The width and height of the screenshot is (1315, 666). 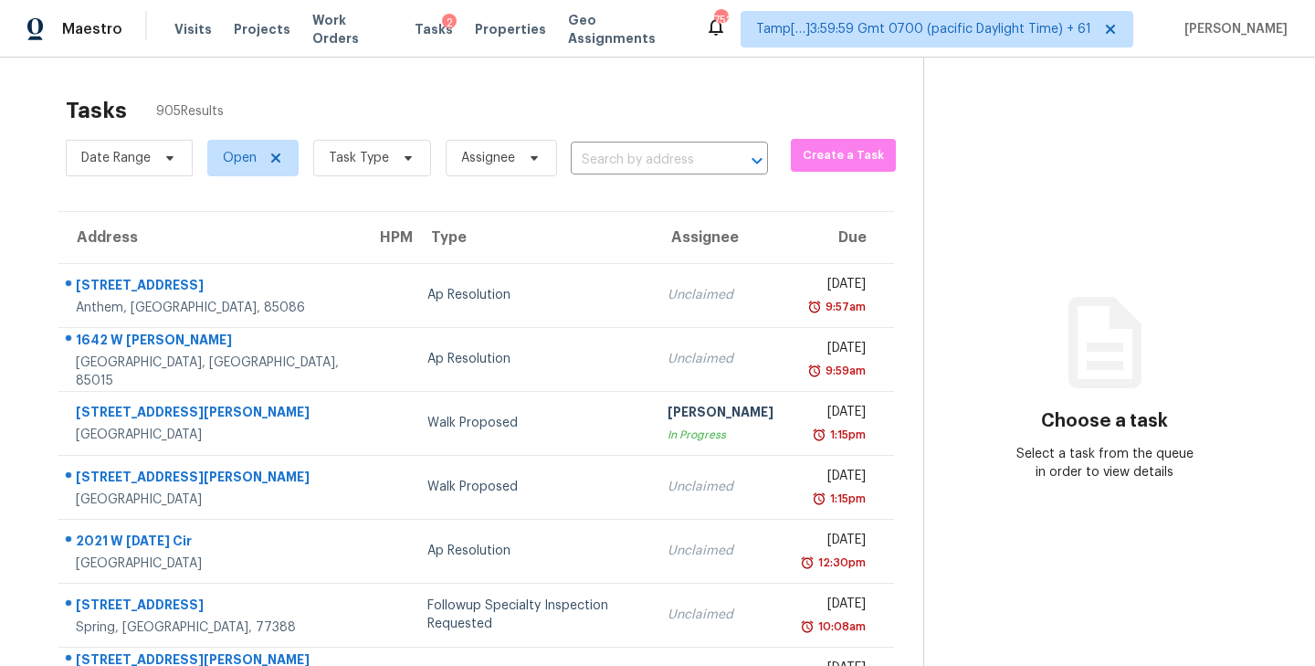 What do you see at coordinates (625, 29) in the screenshot?
I see `span: Geo Assignments` at bounding box center [625, 29].